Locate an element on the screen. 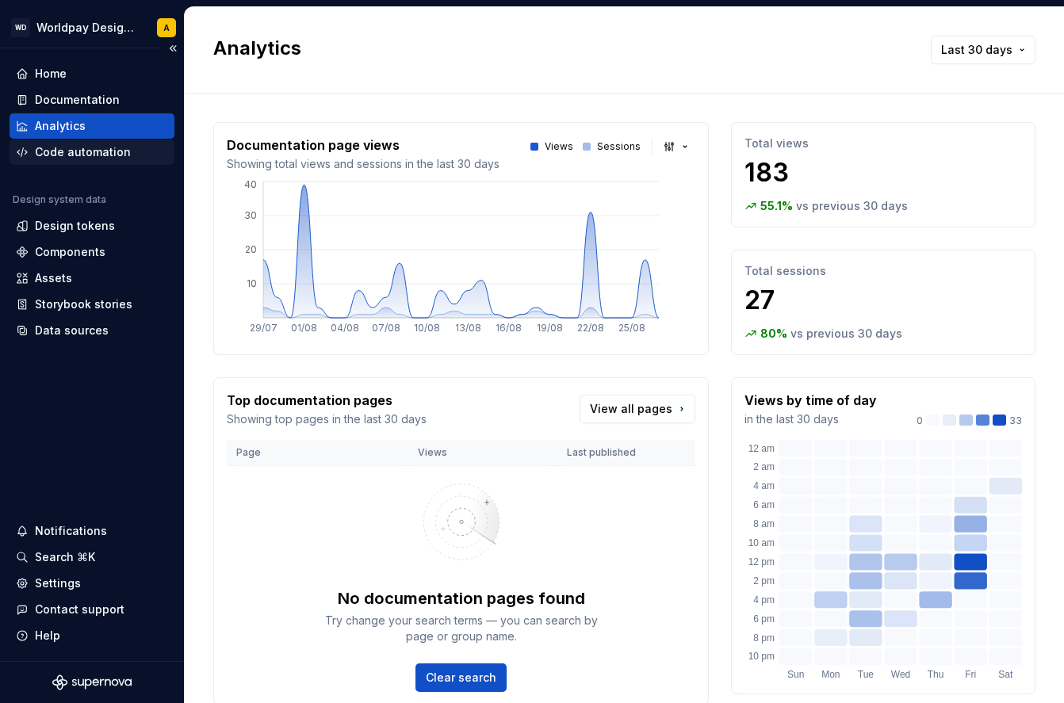  div: No documentation pages found is located at coordinates (461, 599).